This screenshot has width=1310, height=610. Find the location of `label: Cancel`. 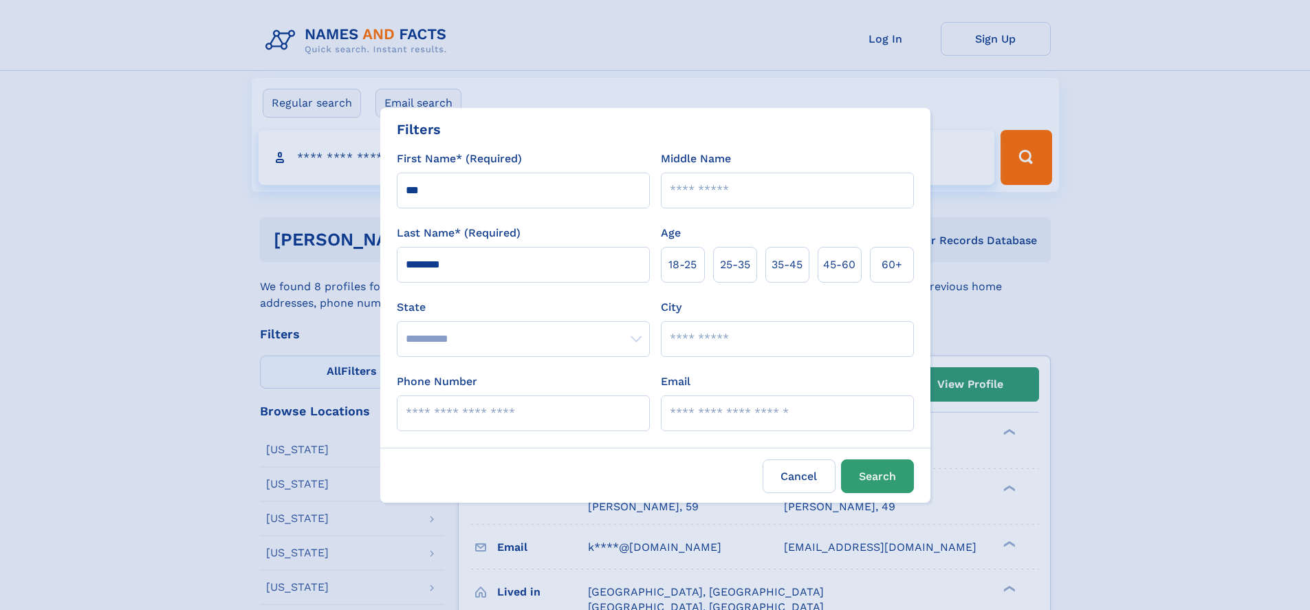

label: Cancel is located at coordinates (799, 476).